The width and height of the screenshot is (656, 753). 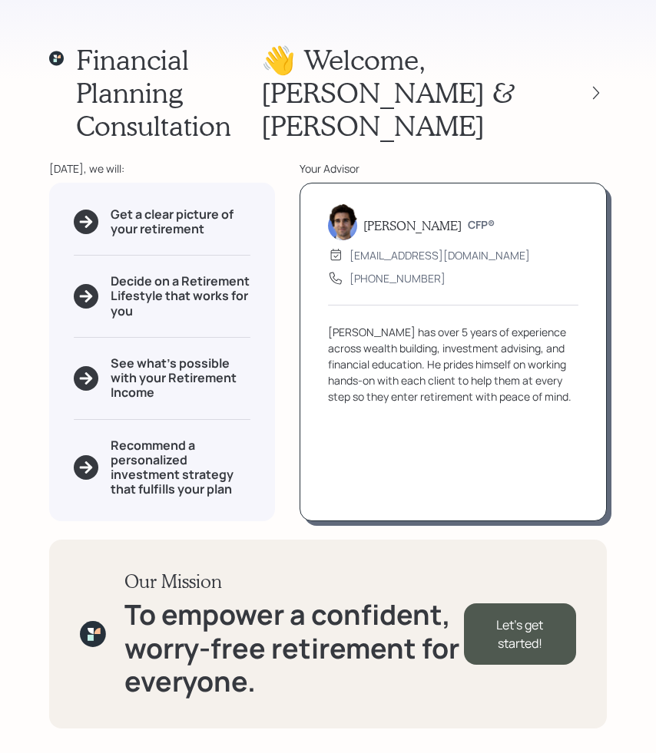 What do you see at coordinates (453, 168) in the screenshot?
I see `div: Your Advisor` at bounding box center [453, 168].